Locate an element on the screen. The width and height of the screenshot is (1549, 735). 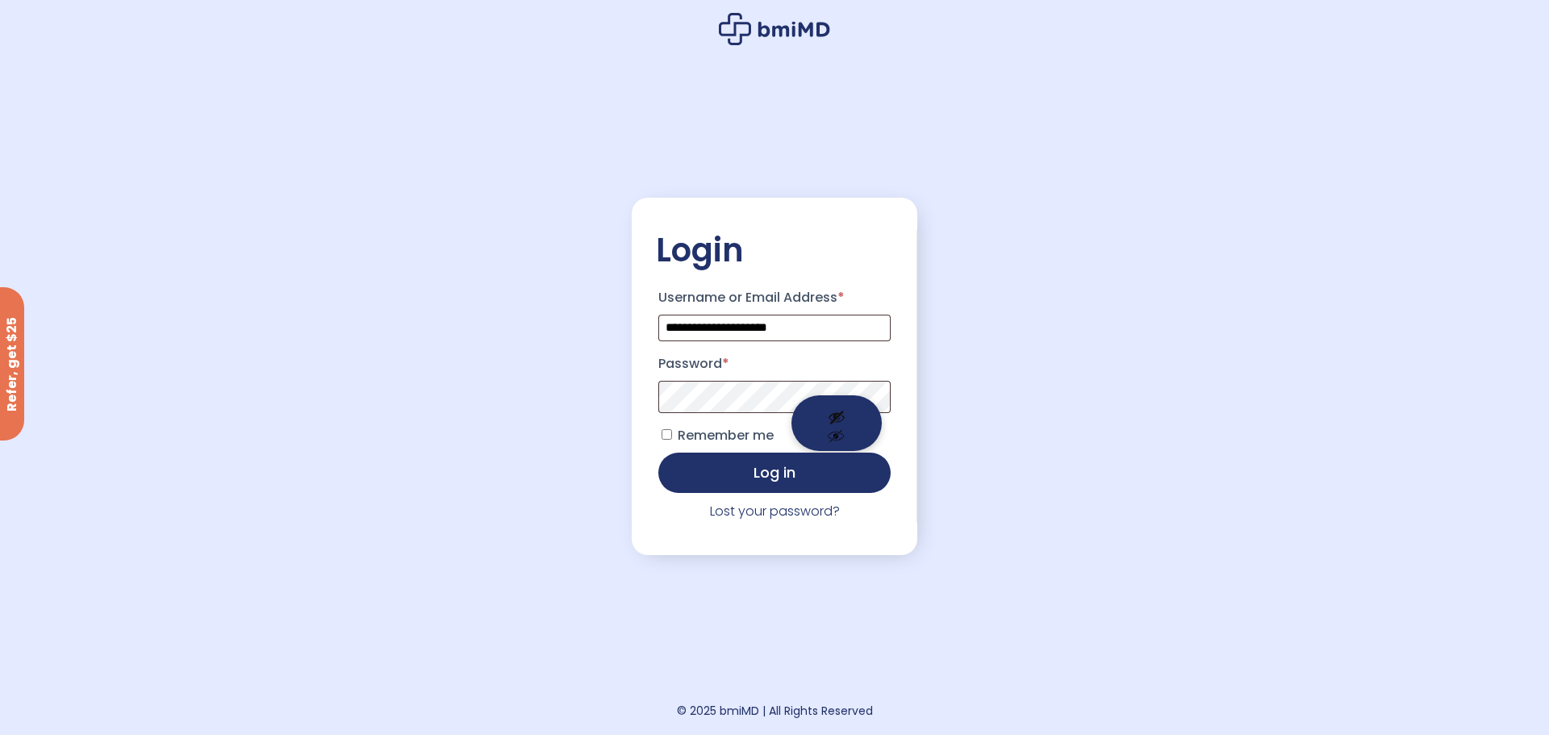
h2: Login is located at coordinates (774, 250).